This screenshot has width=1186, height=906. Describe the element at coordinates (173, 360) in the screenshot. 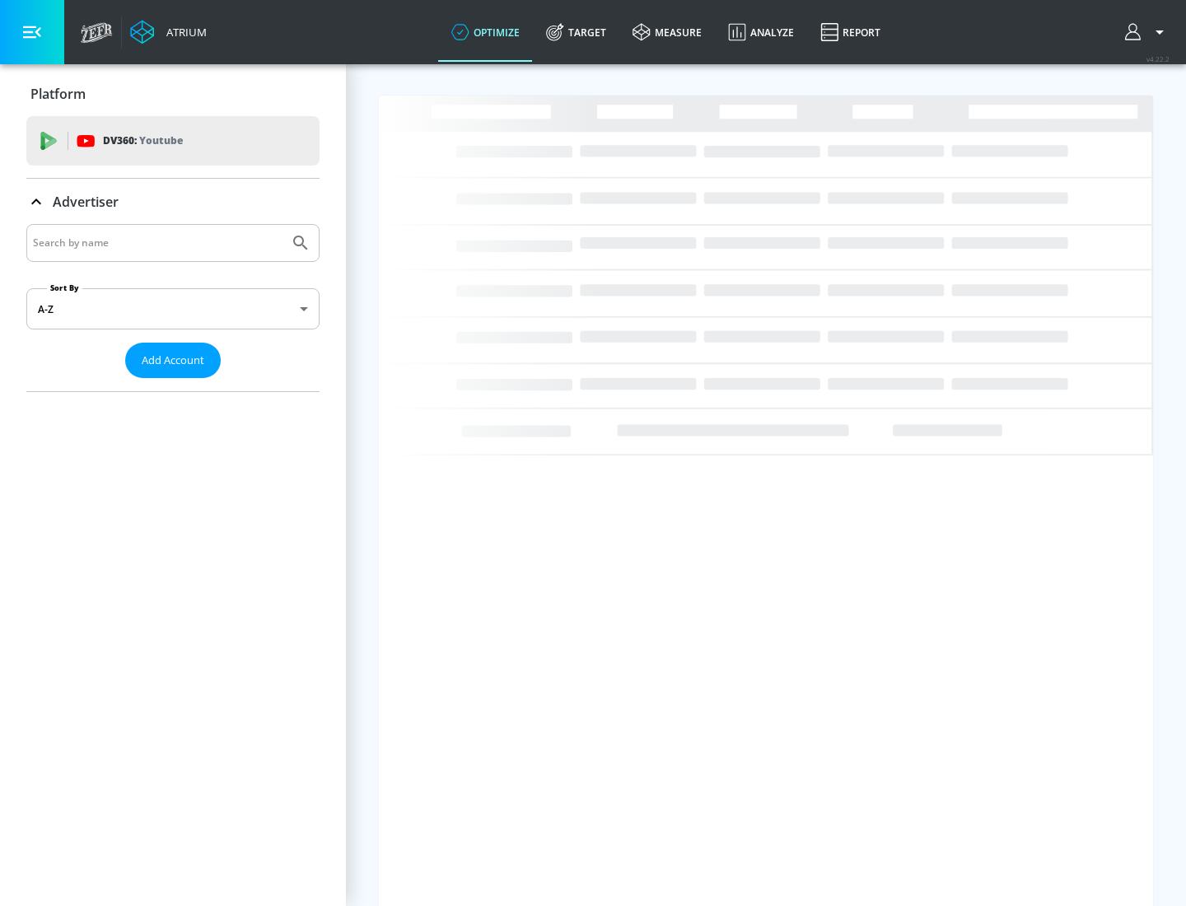

I see `button: Add Account` at that location.